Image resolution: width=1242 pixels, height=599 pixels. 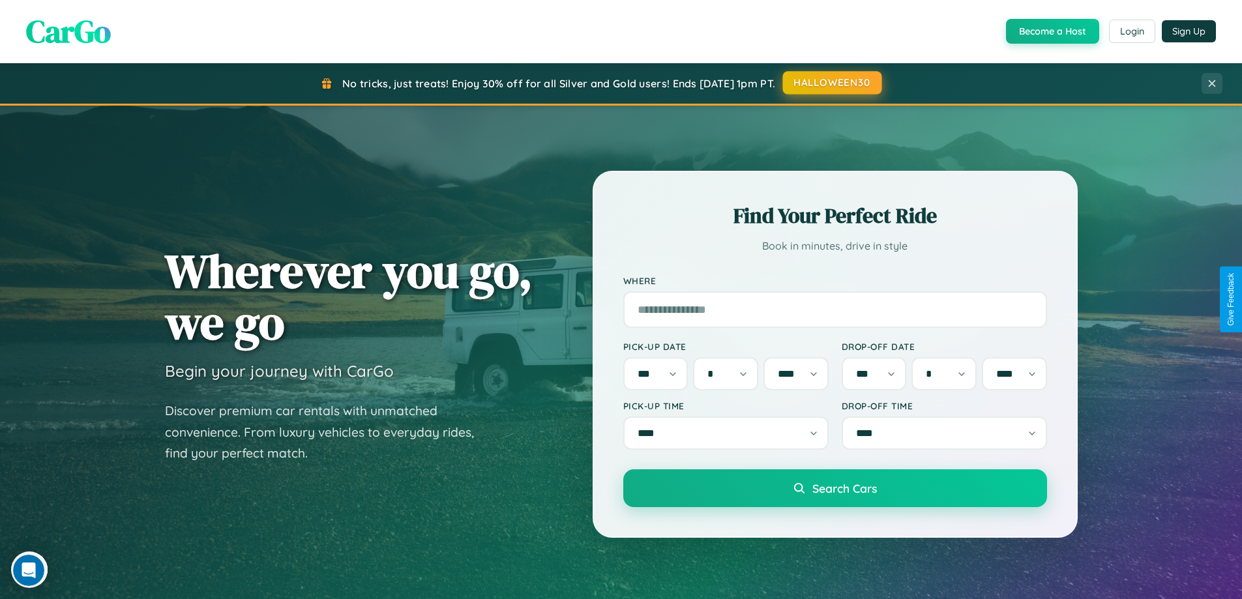 What do you see at coordinates (832, 83) in the screenshot?
I see `button: HALLOWEEN30` at bounding box center [832, 83].